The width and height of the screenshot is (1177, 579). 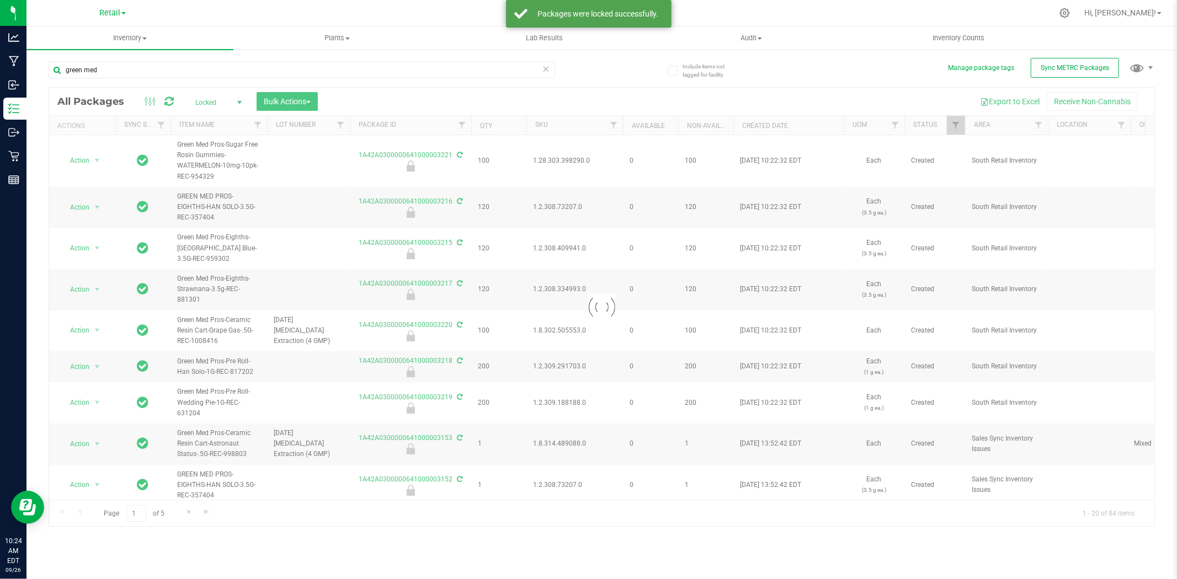 What do you see at coordinates (14, 109) in the screenshot?
I see `inline-svg: Inventory` at bounding box center [14, 109].